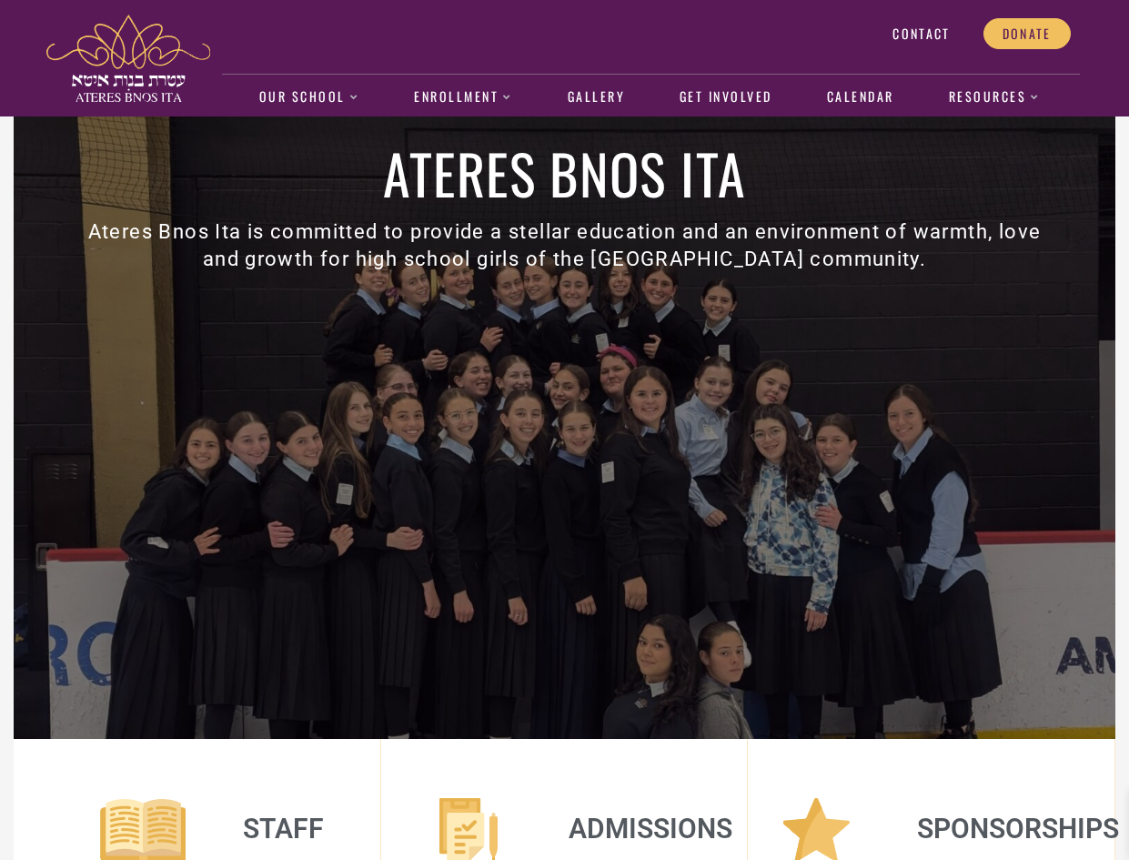 Image resolution: width=1129 pixels, height=860 pixels. I want to click on a: Gallery, so click(596, 97).